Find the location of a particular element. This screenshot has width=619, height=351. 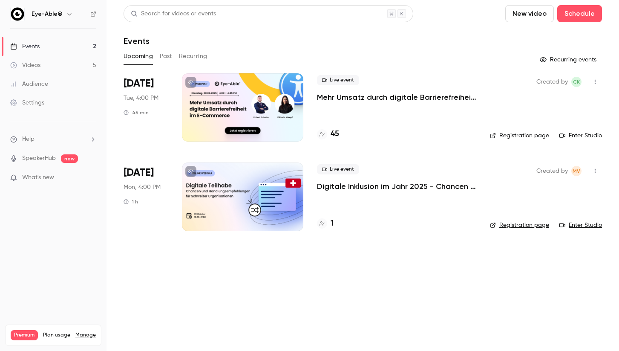

a: Mehr Umsatz durch digitale Barrierefreiheit im E-Commerce is located at coordinates (397, 97).